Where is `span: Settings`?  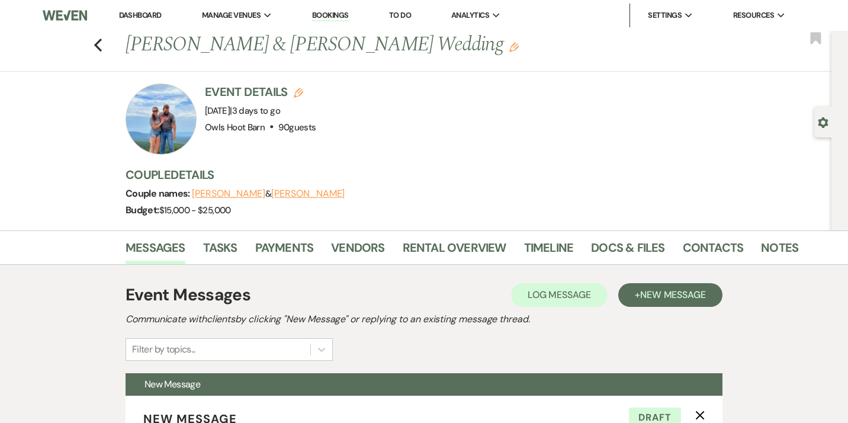
span: Settings is located at coordinates (664, 15).